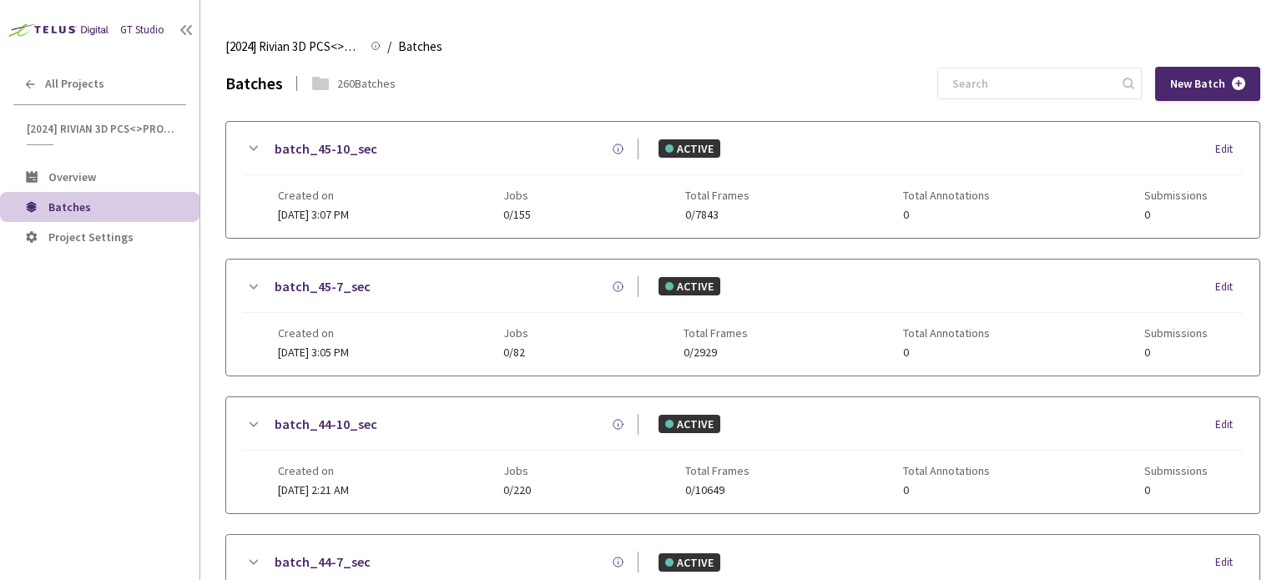  What do you see at coordinates (1031, 83) in the screenshot?
I see `input: Search` at bounding box center [1031, 83].